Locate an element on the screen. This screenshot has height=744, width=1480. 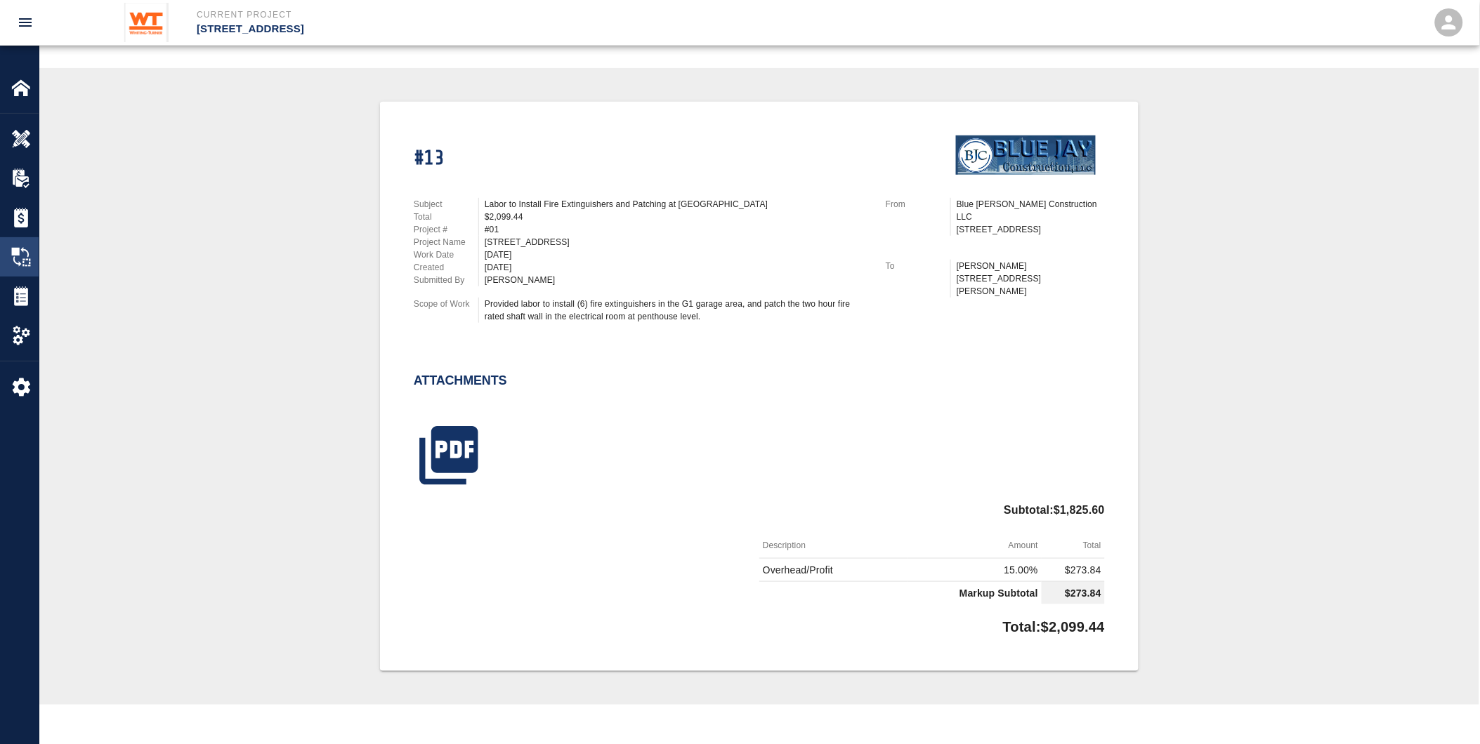
div: #01 is located at coordinates (676, 230).